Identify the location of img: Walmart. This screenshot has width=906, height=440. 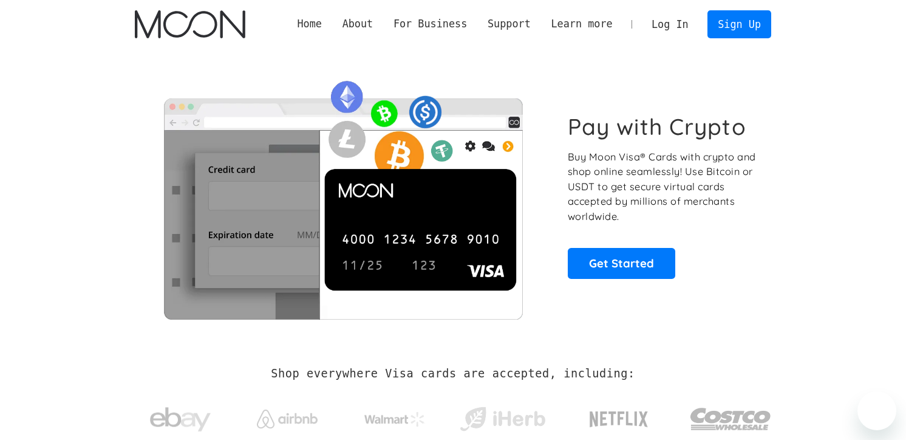
(395, 419).